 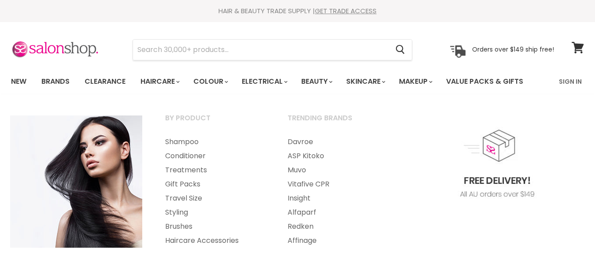 I want to click on a: Haircare Accessories, so click(x=215, y=241).